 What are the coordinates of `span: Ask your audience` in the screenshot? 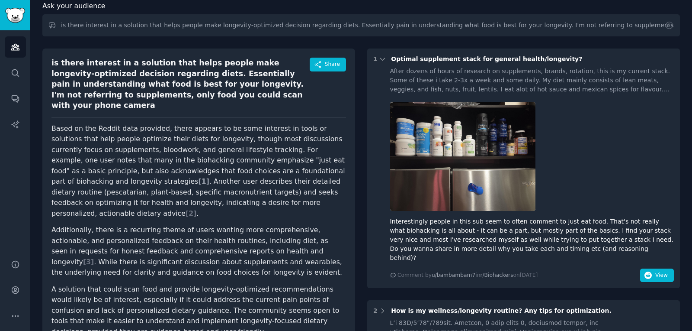 It's located at (74, 6).